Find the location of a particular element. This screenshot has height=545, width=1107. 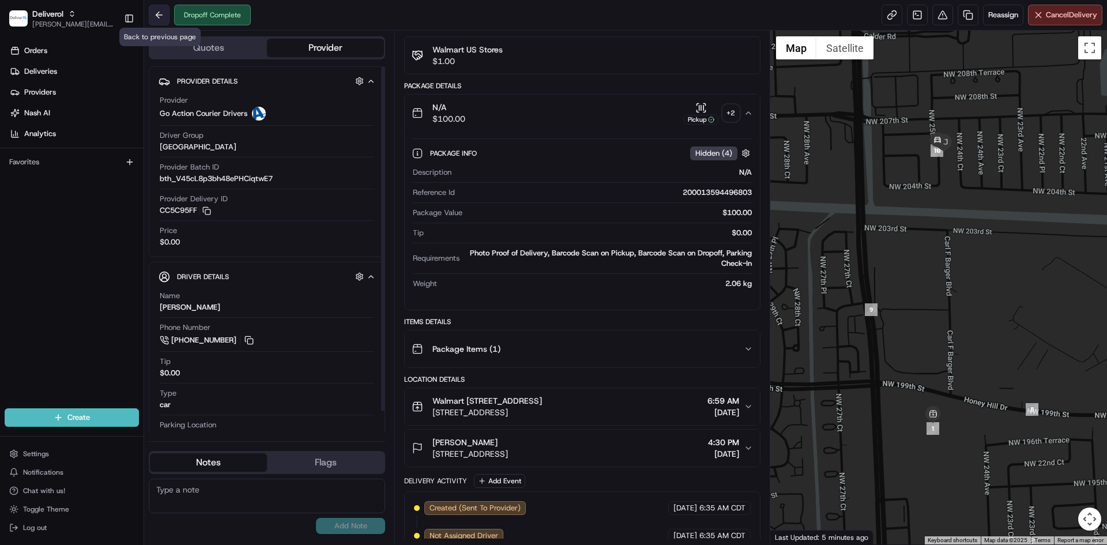

div: Favorites is located at coordinates (71, 162).